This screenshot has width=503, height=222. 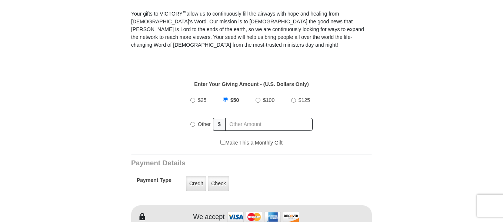 What do you see at coordinates (202, 100) in the screenshot?
I see `span: $25` at bounding box center [202, 100].